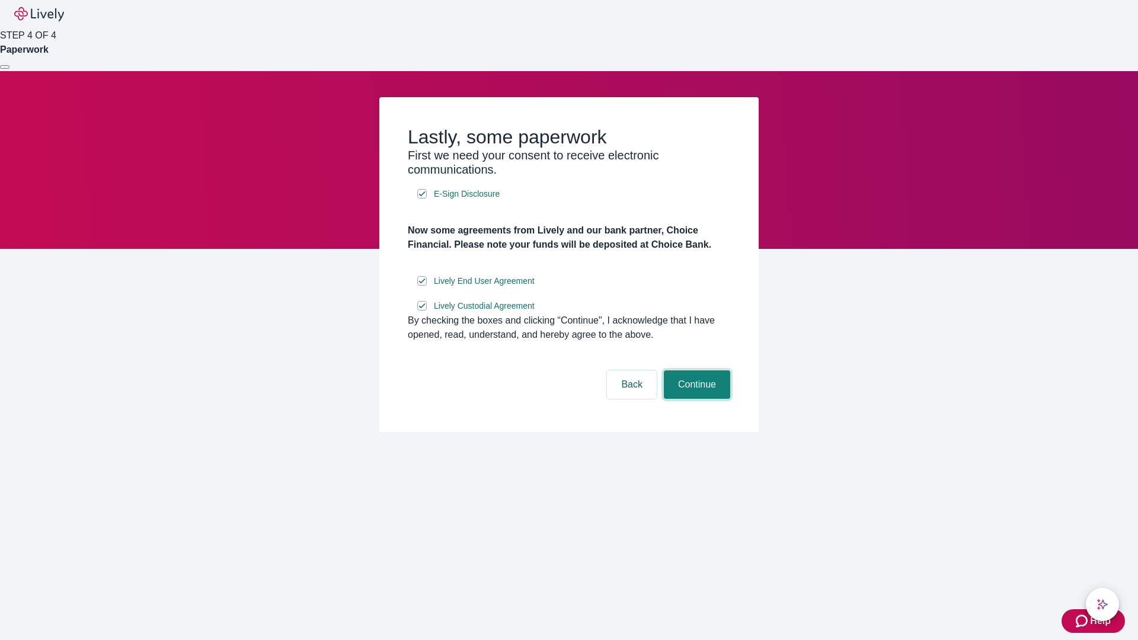  I want to click on button: Continue, so click(697, 385).